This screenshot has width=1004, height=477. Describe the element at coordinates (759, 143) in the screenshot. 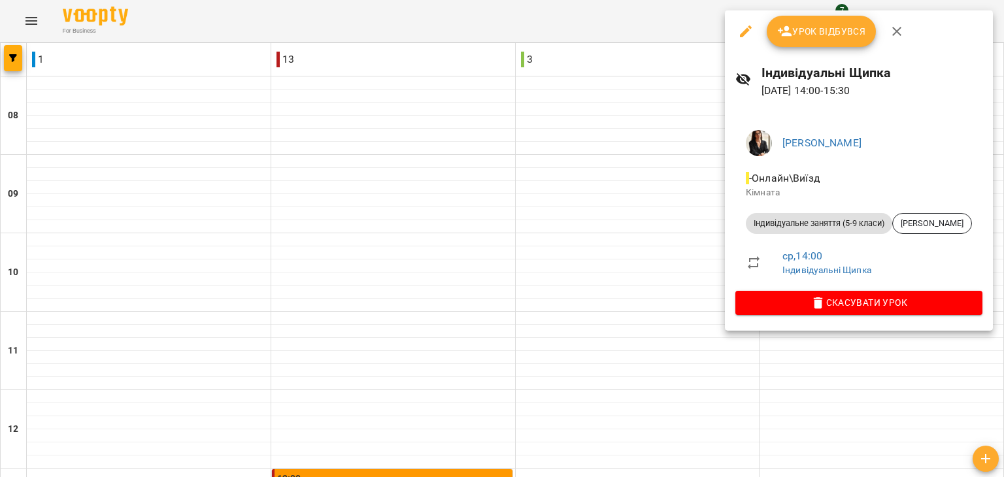

I see `img: 767302f1b9b7018f3e7d2d8cc4739cd7.jpg` at that location.